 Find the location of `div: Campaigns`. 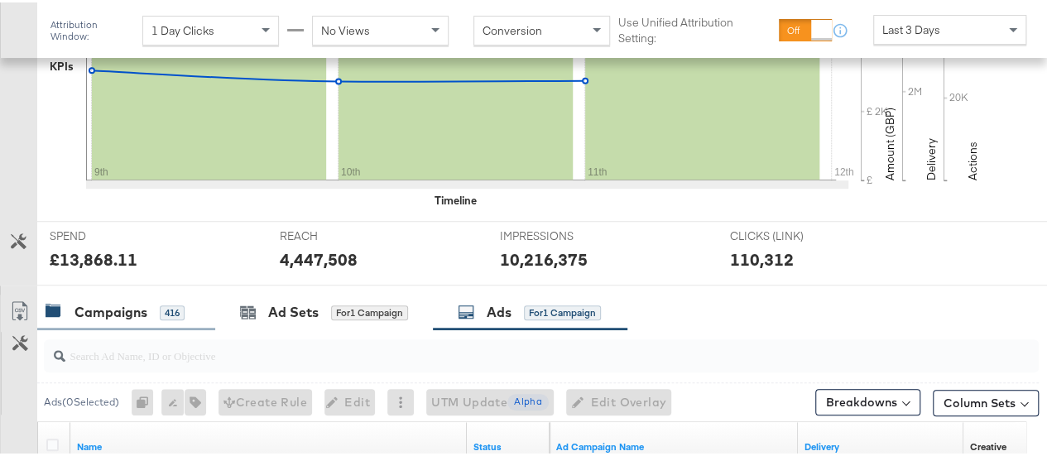

div: Campaigns is located at coordinates (111, 309).